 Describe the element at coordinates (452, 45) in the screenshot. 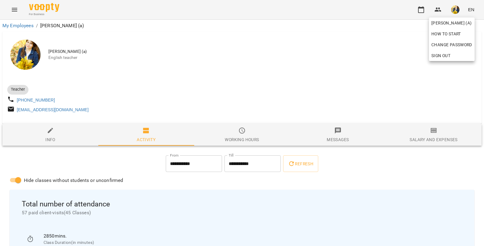

I see `span: Change Password` at that location.